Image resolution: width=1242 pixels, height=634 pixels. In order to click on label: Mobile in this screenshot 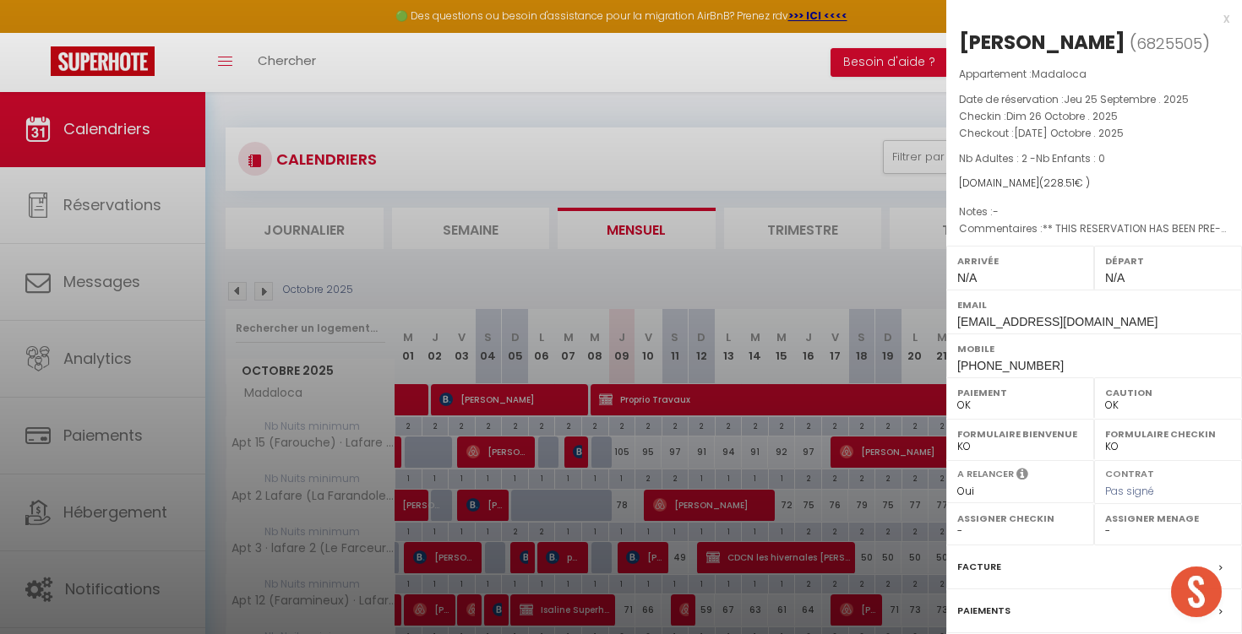, I will do `click(1094, 349)`.